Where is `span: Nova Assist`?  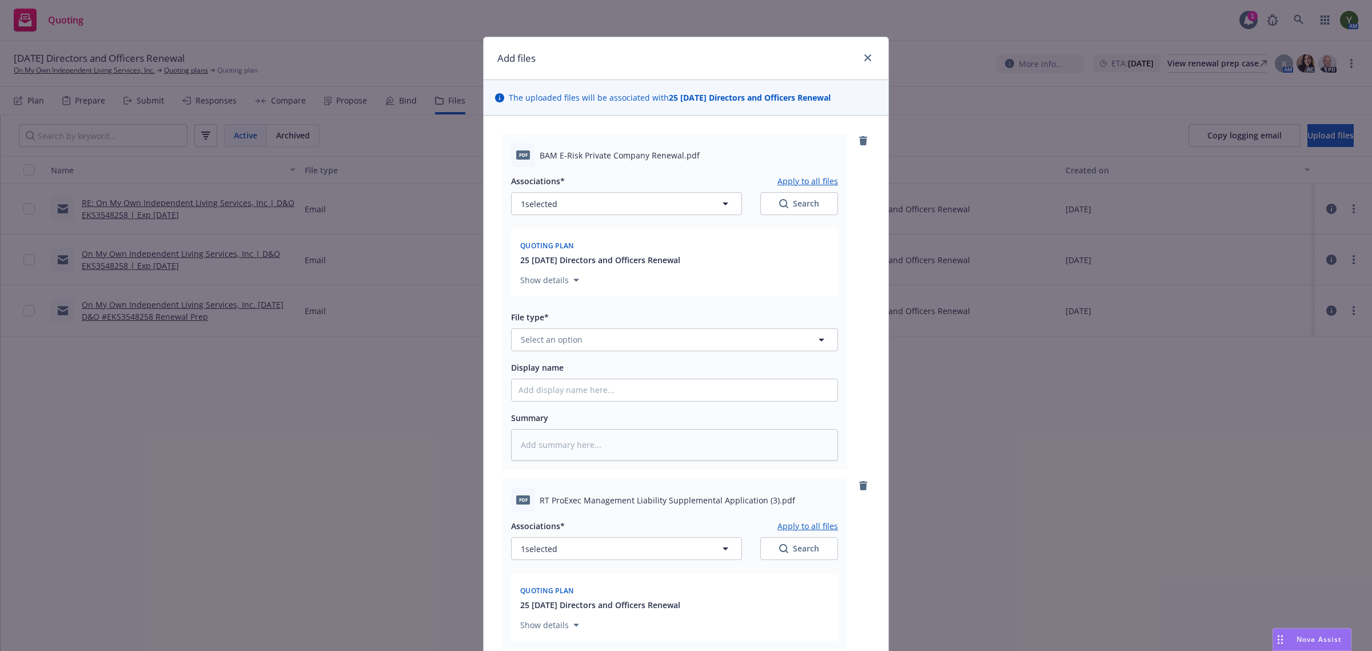
span: Nova Assist is located at coordinates (1319, 639).